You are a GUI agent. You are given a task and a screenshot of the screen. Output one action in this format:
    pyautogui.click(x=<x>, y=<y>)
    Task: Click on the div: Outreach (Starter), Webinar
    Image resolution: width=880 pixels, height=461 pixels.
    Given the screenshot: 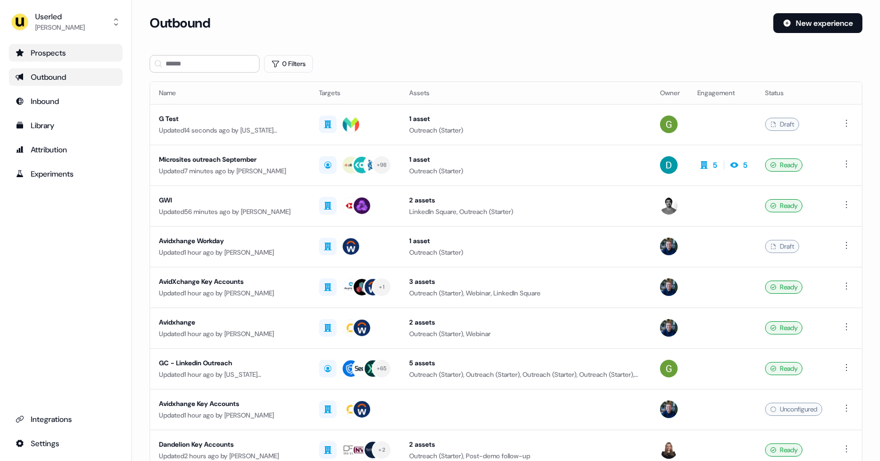 What is the action you would take?
    pyautogui.click(x=526, y=334)
    